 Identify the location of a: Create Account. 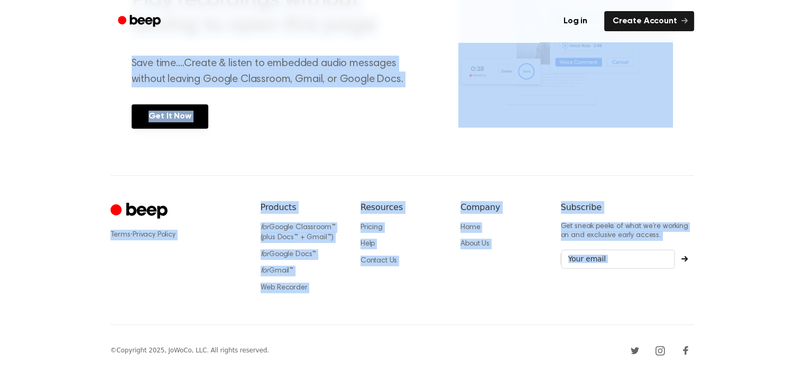
(649, 21).